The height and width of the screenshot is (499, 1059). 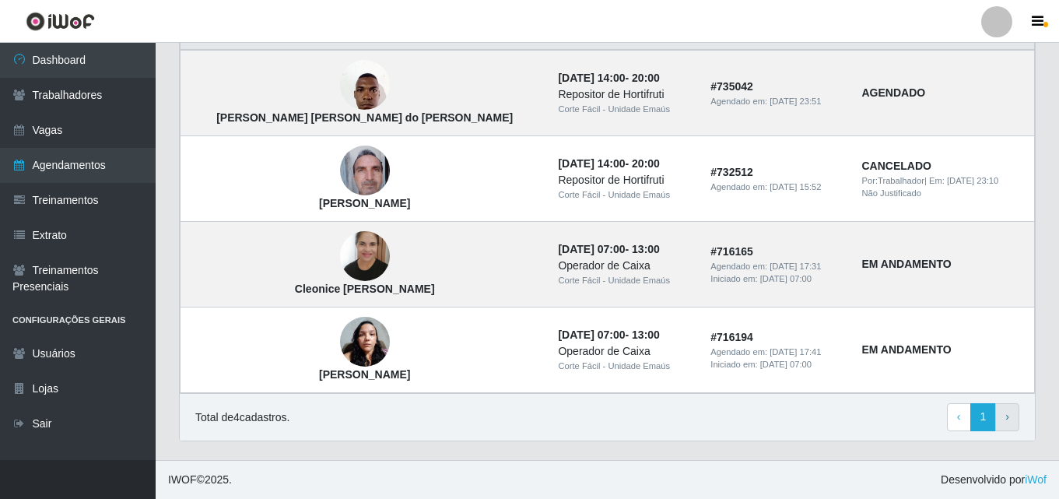 I want to click on strong: # 716194, so click(x=731, y=337).